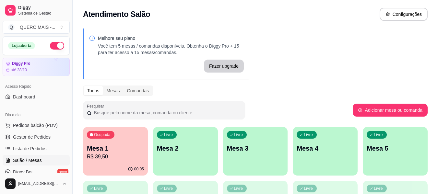  I want to click on div: Comandas, so click(138, 91).